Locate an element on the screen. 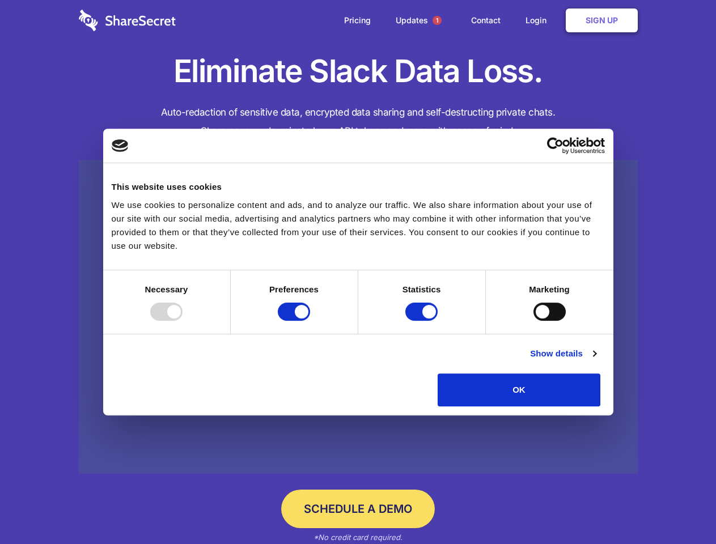 This screenshot has height=544, width=716. strong: Necessary is located at coordinates (167, 289).